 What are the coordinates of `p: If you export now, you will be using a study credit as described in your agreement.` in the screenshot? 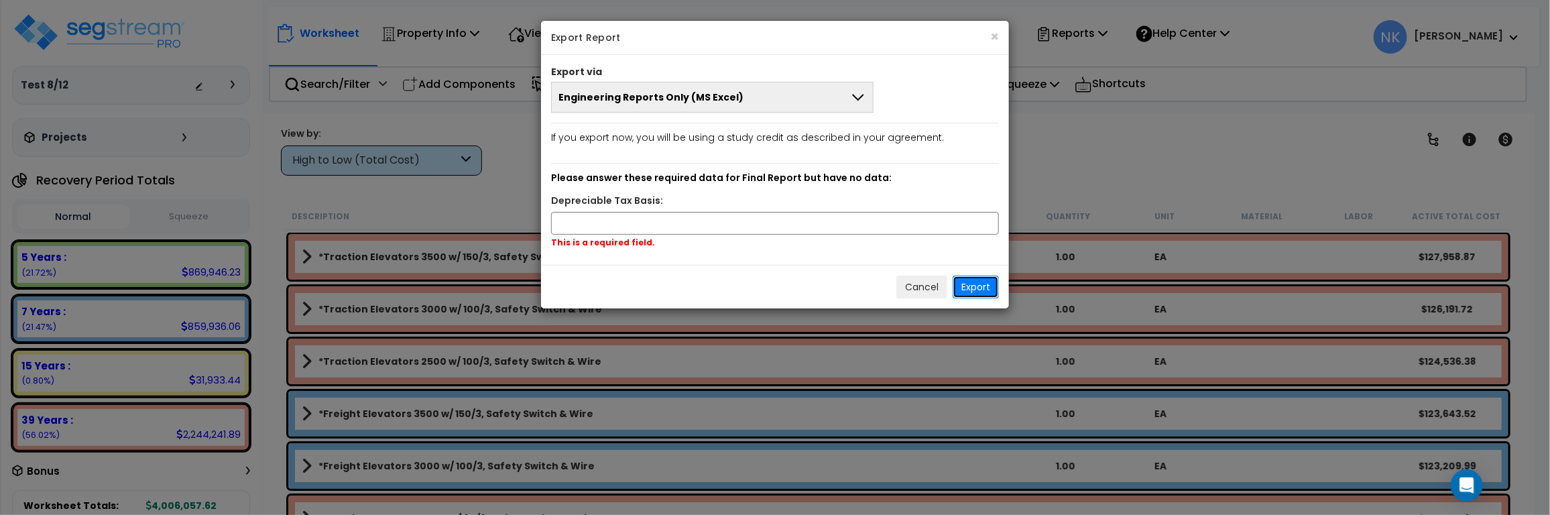 It's located at (775, 138).